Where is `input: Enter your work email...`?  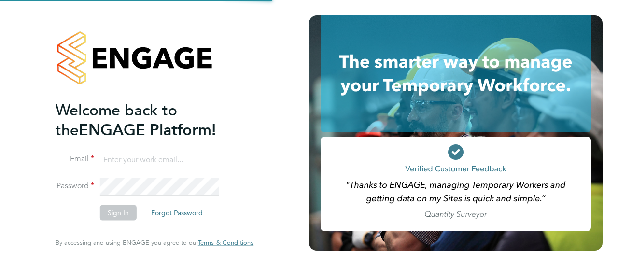 input: Enter your work email... is located at coordinates (159, 160).